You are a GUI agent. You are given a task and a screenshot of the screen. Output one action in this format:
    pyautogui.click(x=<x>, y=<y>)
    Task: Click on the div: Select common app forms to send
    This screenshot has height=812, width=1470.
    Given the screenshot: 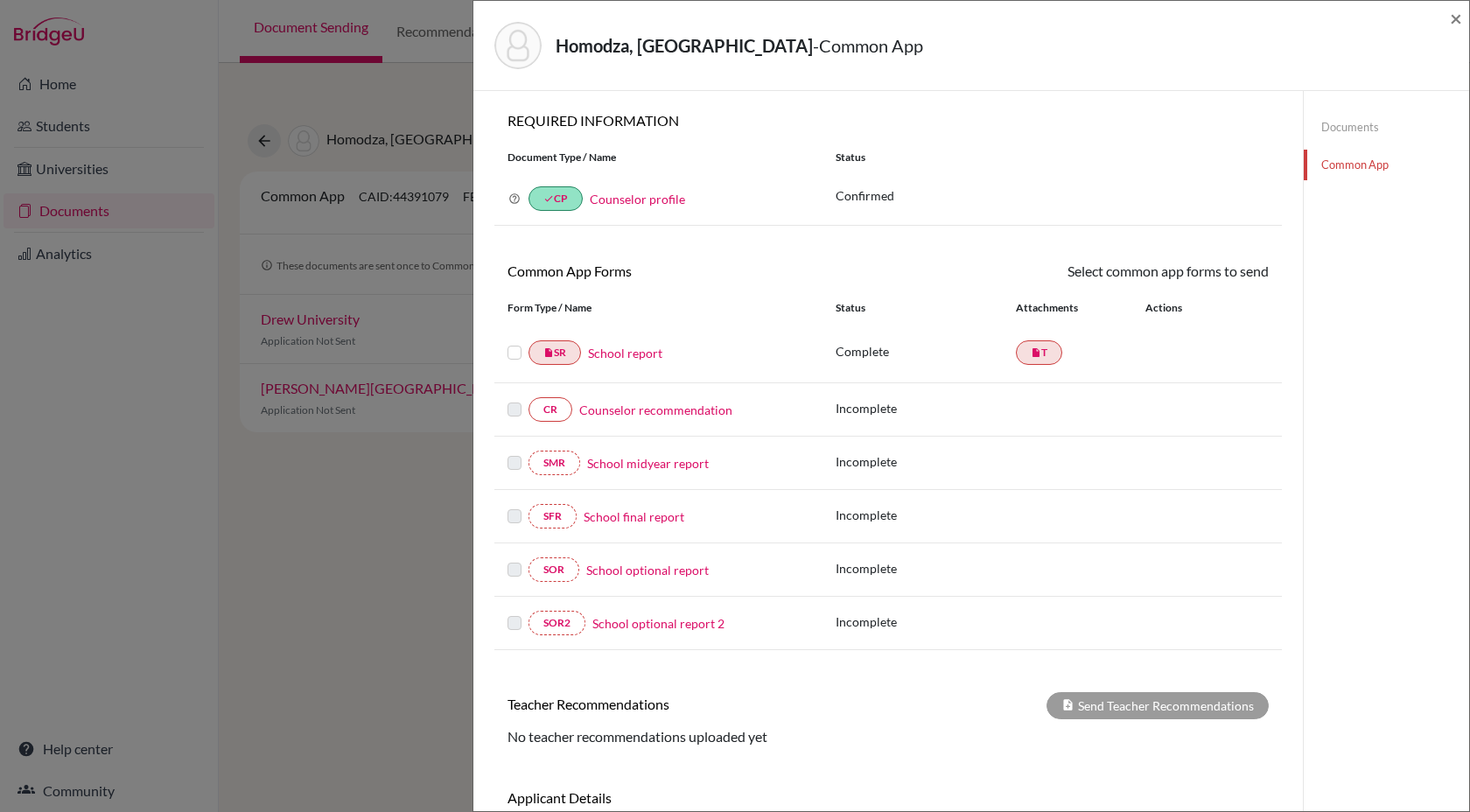 What is the action you would take?
    pyautogui.click(x=1085, y=271)
    